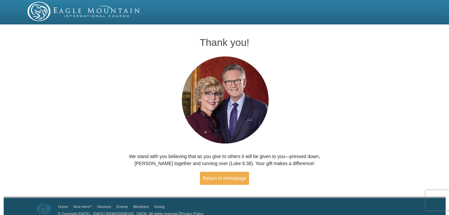 The width and height of the screenshot is (449, 215). Describe the element at coordinates (224, 100) in the screenshot. I see `img: Pastors George and Terri Pearsons` at that location.